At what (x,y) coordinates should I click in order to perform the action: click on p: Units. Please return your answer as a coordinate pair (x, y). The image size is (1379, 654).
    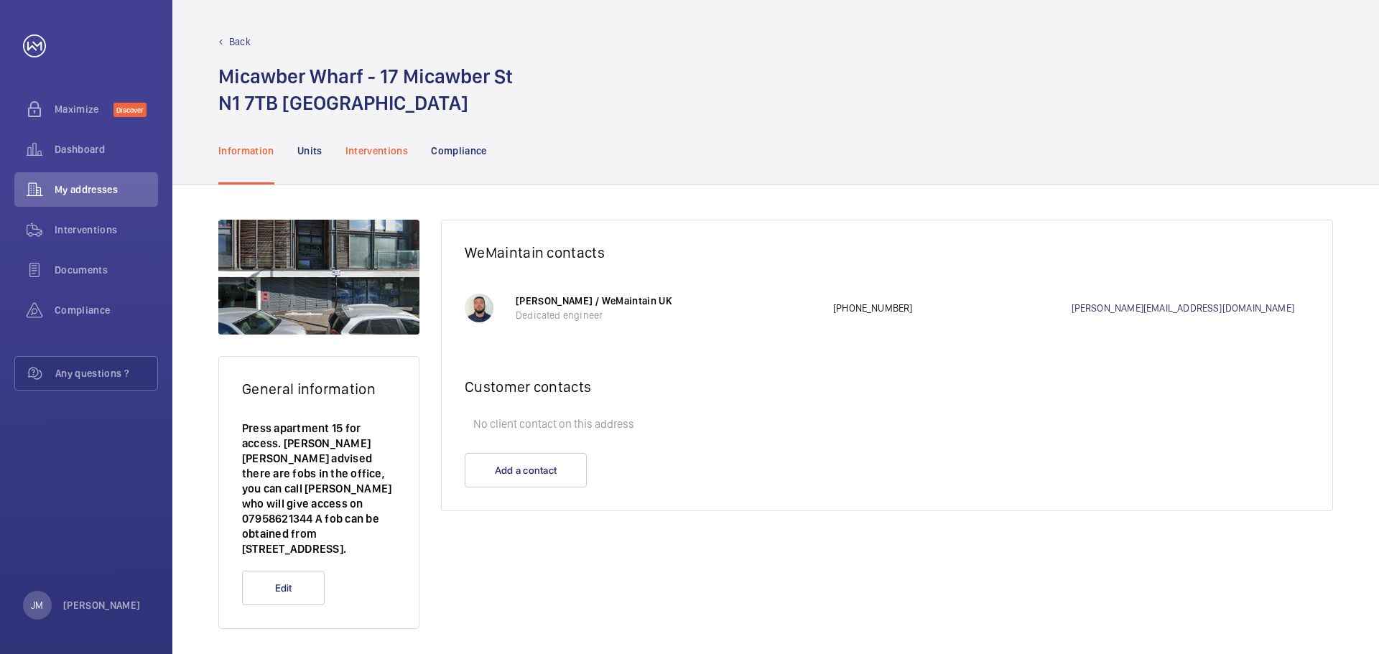
    Looking at the image, I should click on (310, 151).